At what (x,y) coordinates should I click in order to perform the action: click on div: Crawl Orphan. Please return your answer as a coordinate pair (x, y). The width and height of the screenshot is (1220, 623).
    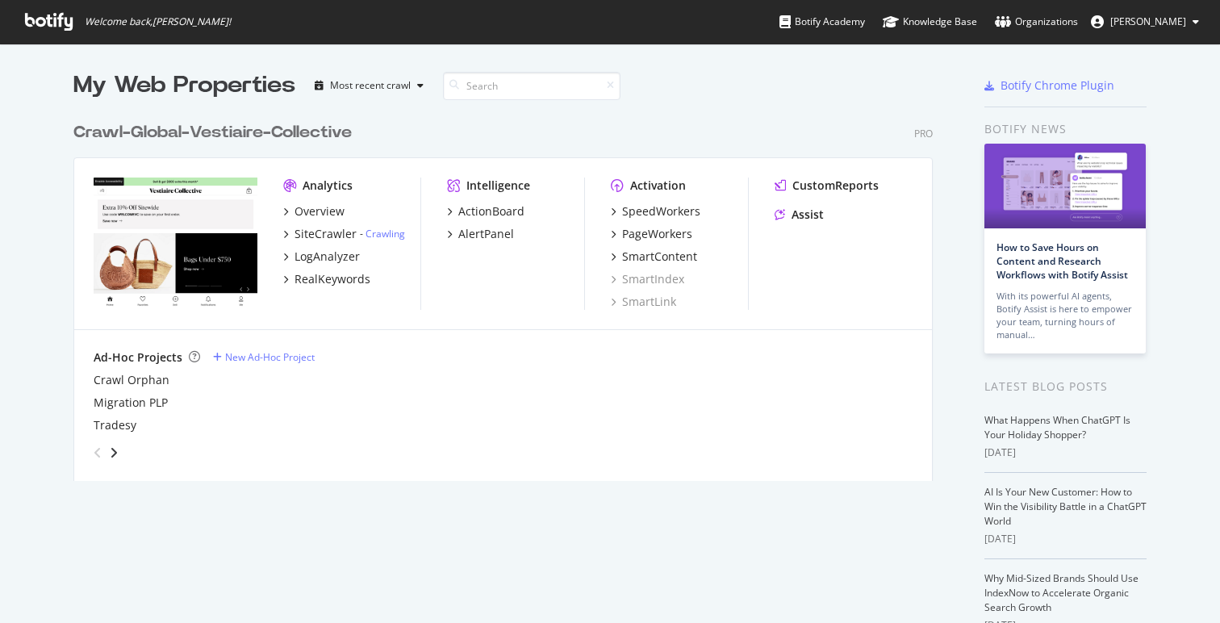
    Looking at the image, I should click on (132, 380).